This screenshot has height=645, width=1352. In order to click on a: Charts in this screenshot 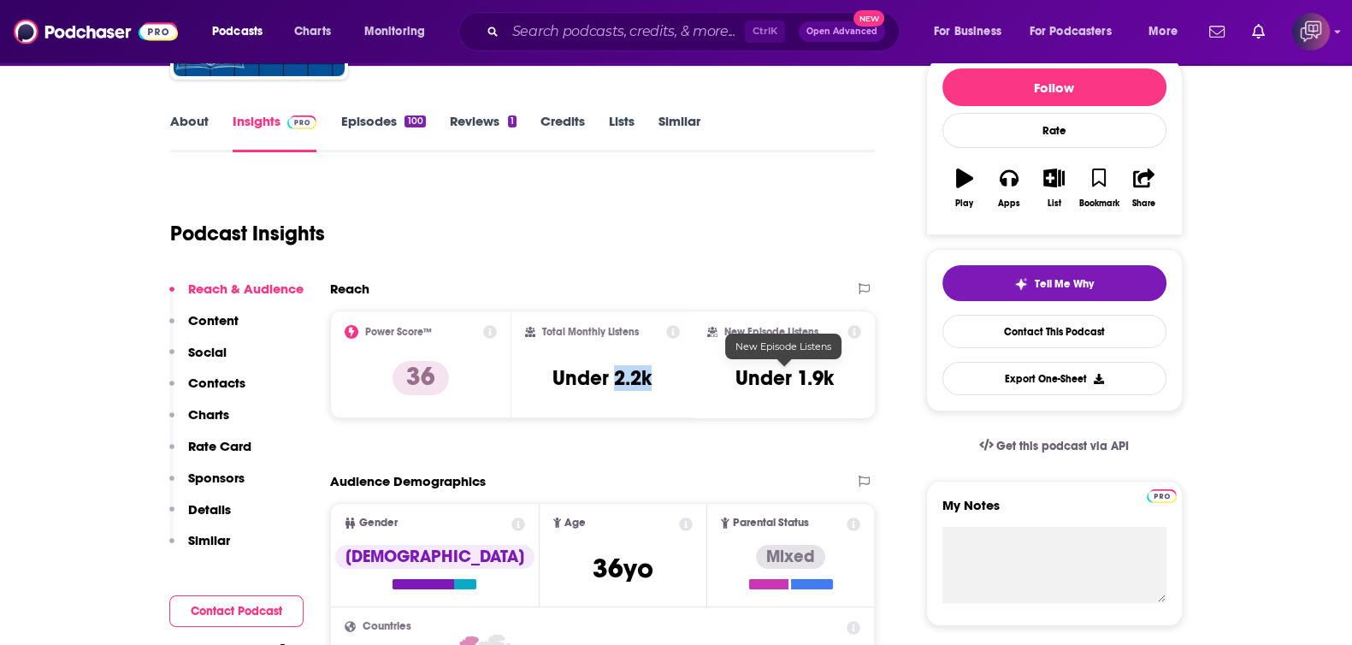, I will do `click(312, 32)`.